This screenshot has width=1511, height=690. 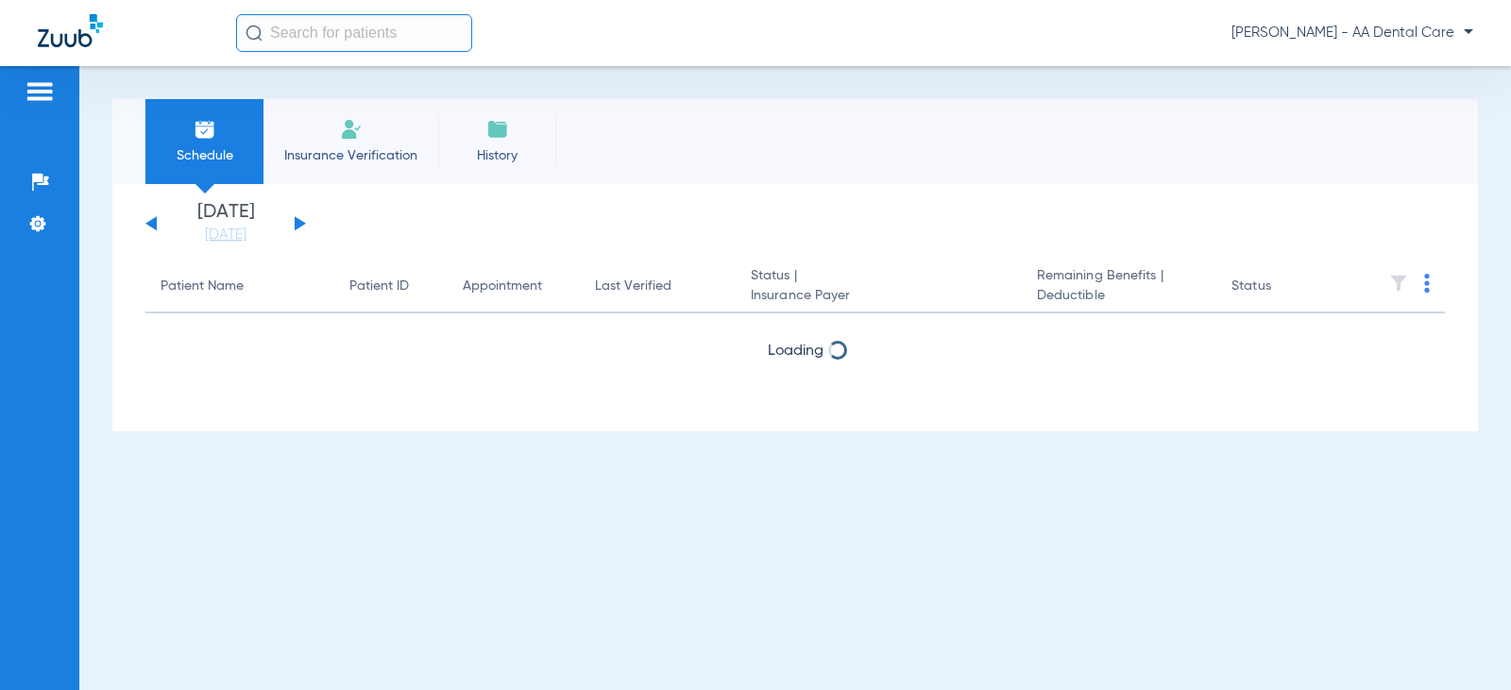 What do you see at coordinates (354, 33) in the screenshot?
I see `input: Search for patients` at bounding box center [354, 33].